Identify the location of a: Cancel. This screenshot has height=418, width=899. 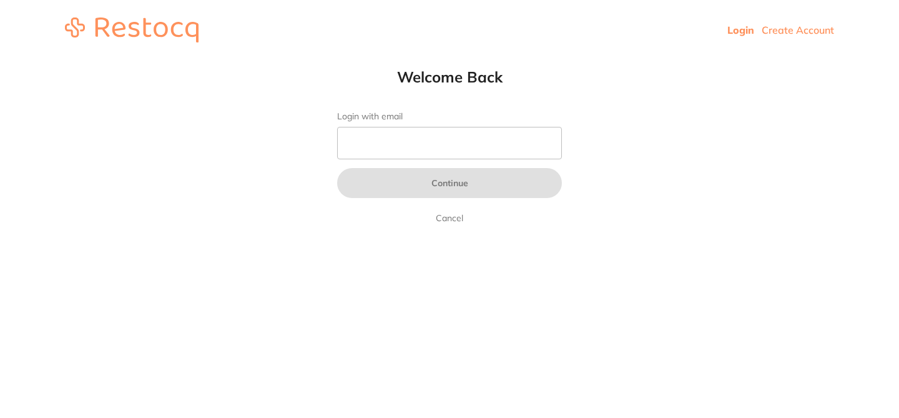
(450, 218).